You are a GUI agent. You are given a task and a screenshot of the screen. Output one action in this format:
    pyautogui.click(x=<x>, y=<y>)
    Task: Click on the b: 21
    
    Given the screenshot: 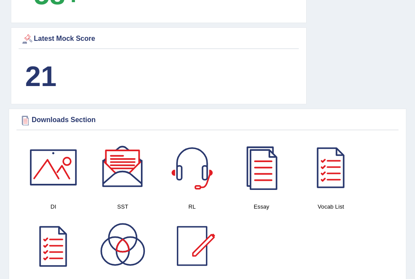 What is the action you would take?
    pyautogui.click(x=41, y=76)
    